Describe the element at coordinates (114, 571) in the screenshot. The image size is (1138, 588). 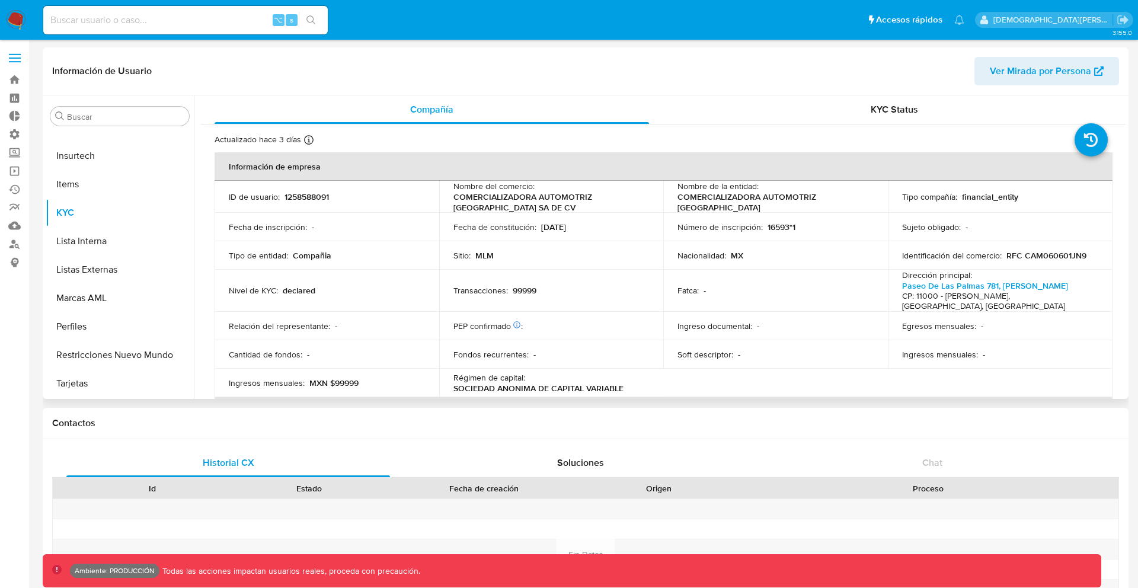
I see `p: Ambiente: PRODUCCIÓN` at that location.